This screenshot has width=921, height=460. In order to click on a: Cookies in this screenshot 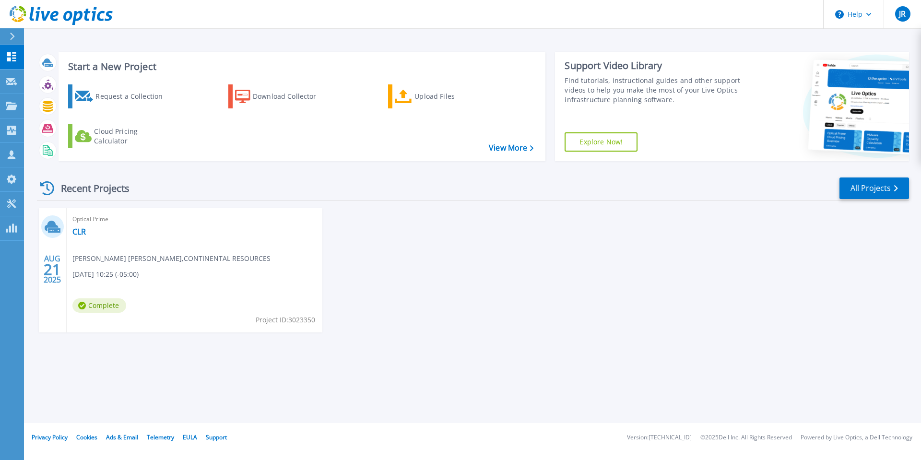, I will do `click(87, 437)`.